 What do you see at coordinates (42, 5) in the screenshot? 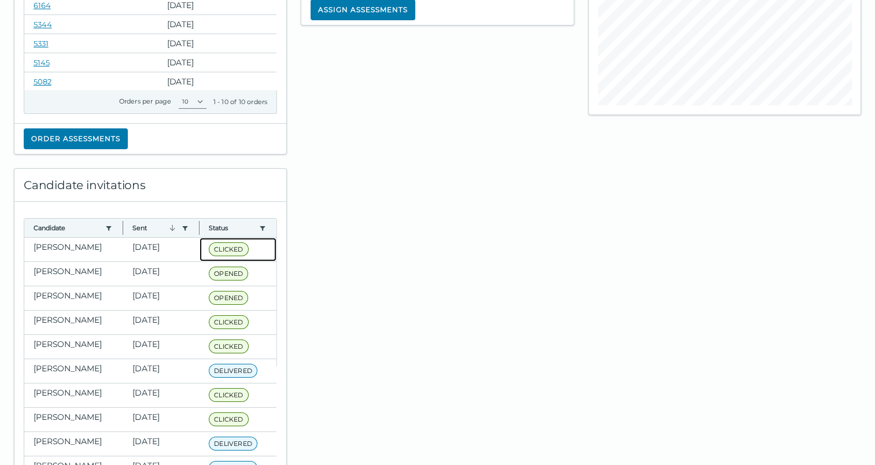
I see `a: 6164` at bounding box center [42, 5].